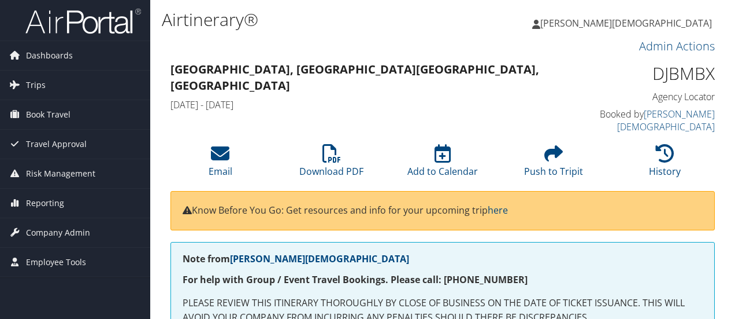  Describe the element at coordinates (61, 173) in the screenshot. I see `span: Risk Management` at that location.